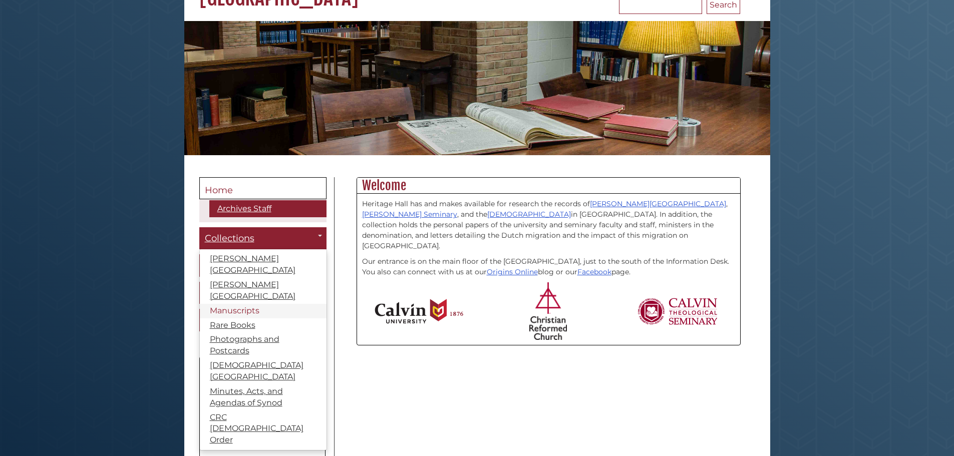  I want to click on a: Home, so click(263, 188).